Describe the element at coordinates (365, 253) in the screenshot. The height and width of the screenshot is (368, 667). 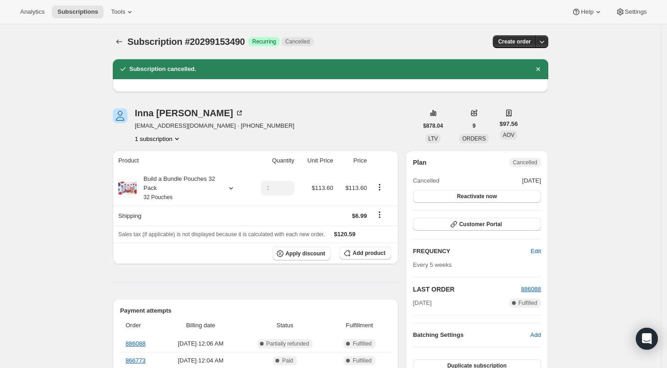
I see `button: Add product` at that location.